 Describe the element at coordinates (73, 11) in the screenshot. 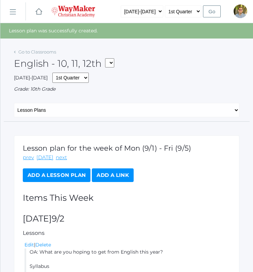

I see `img: waymaker-logo-stack-white-1602f2b1af18da31a5905e9982d058868370996dac5278e84edea6dabf9a3315.png` at that location.